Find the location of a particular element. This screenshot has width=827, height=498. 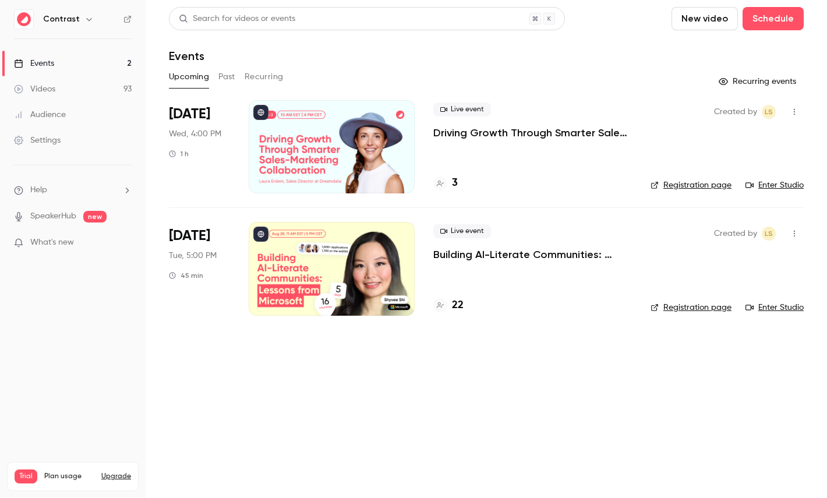

a: SpeakerHub is located at coordinates (53, 216).